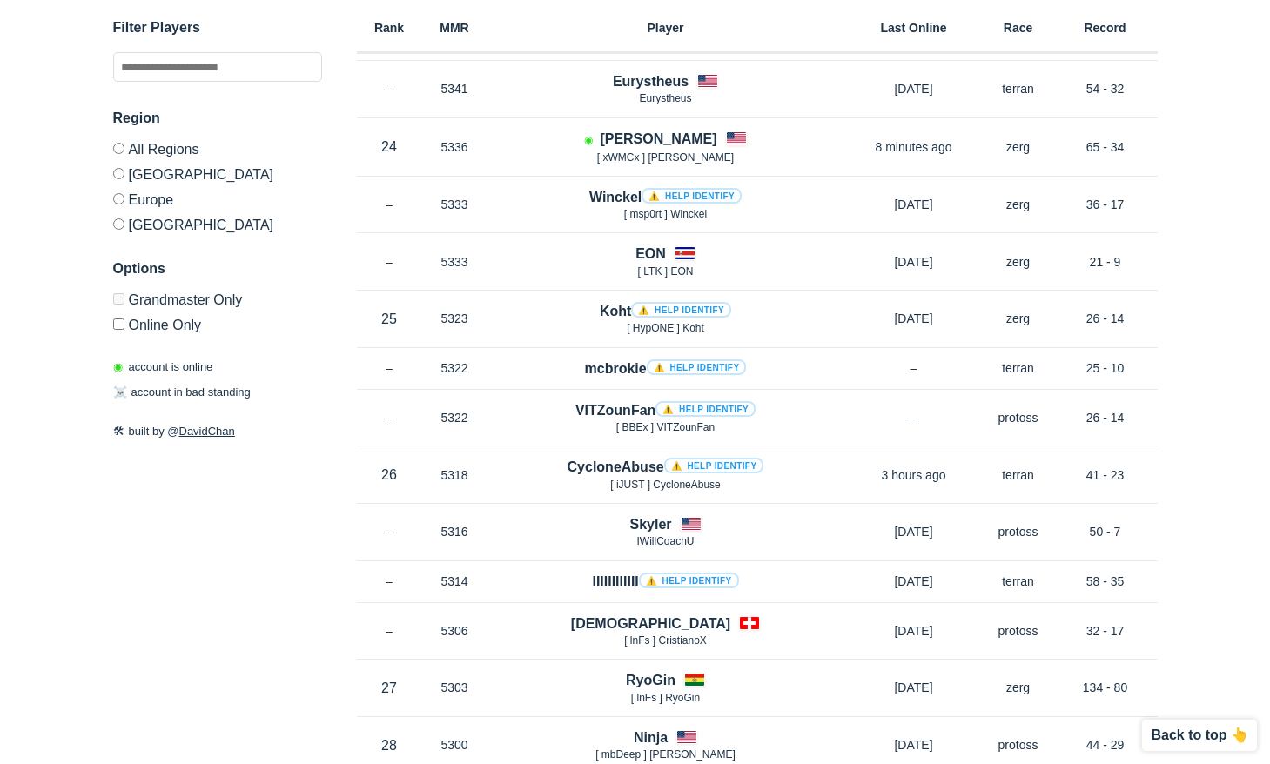 The height and width of the screenshot is (764, 1270). I want to click on h6: Record, so click(1105, 28).